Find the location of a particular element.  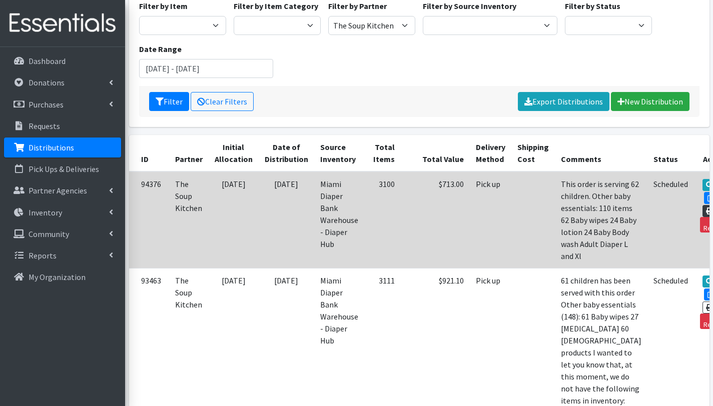

a: Donations is located at coordinates (63, 83).